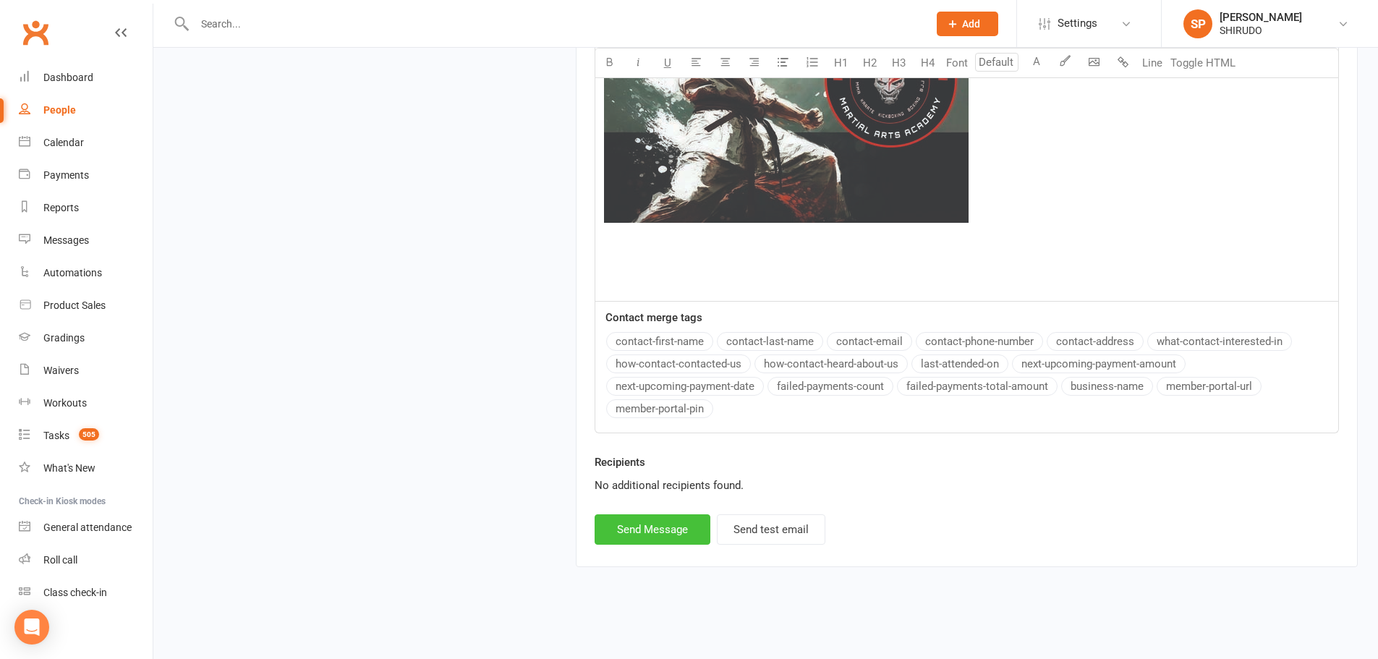 The height and width of the screenshot is (659, 1378). I want to click on div: People, so click(59, 110).